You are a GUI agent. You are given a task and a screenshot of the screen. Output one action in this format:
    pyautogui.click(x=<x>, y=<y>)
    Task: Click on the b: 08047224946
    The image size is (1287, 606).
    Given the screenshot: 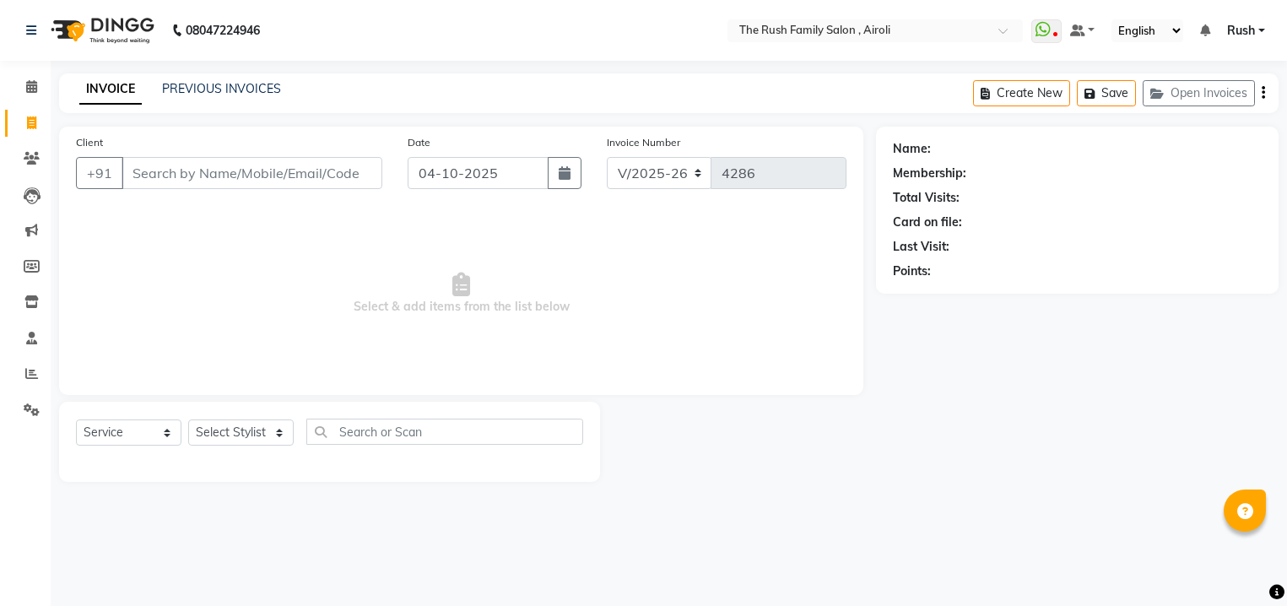 What is the action you would take?
    pyautogui.click(x=223, y=30)
    